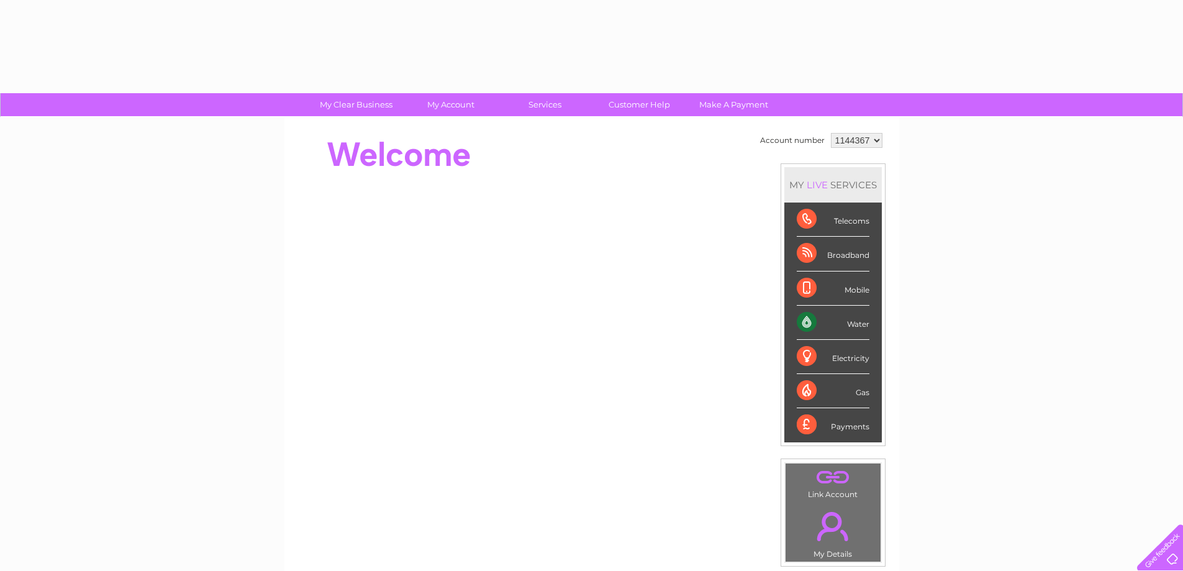 The image size is (1183, 571). I want to click on div: Water, so click(833, 322).